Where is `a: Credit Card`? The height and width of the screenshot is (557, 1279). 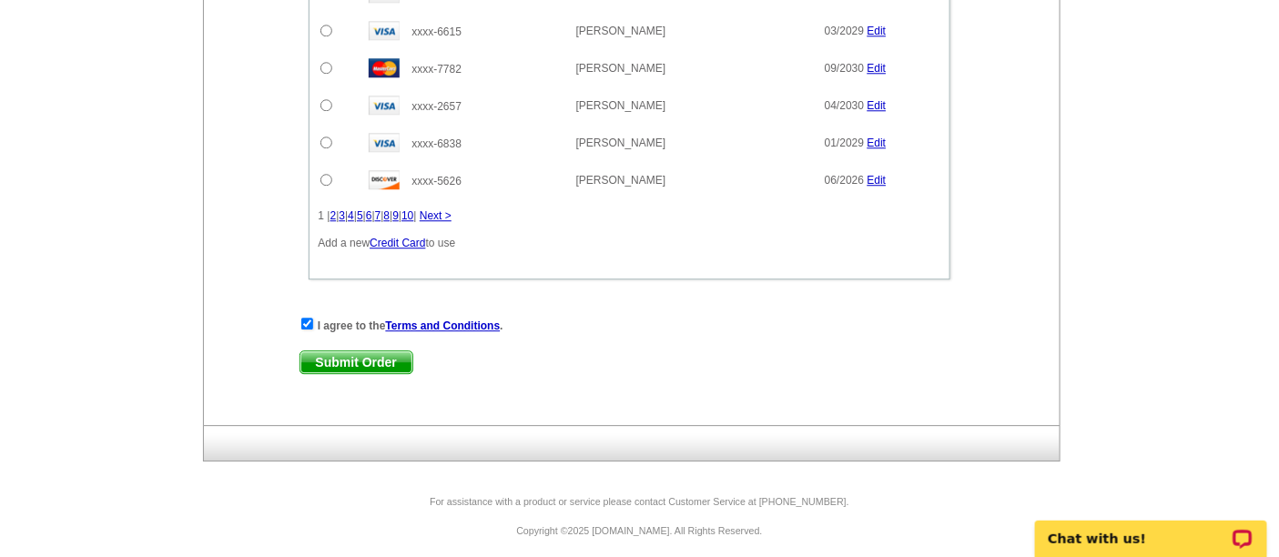 a: Credit Card is located at coordinates (397, 243).